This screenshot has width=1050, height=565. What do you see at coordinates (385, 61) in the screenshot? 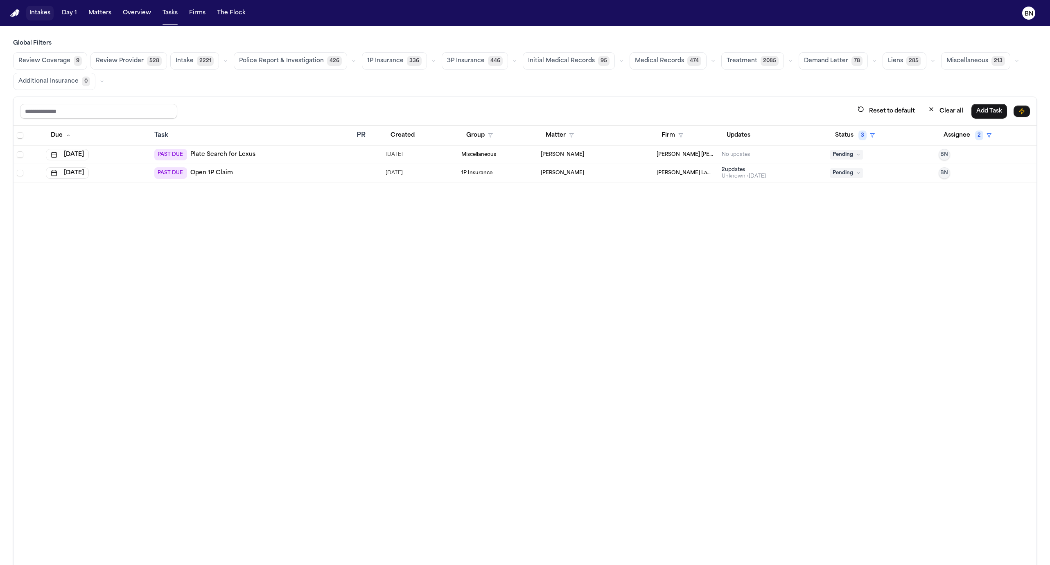
I see `span: 1P Insurance` at bounding box center [385, 61].